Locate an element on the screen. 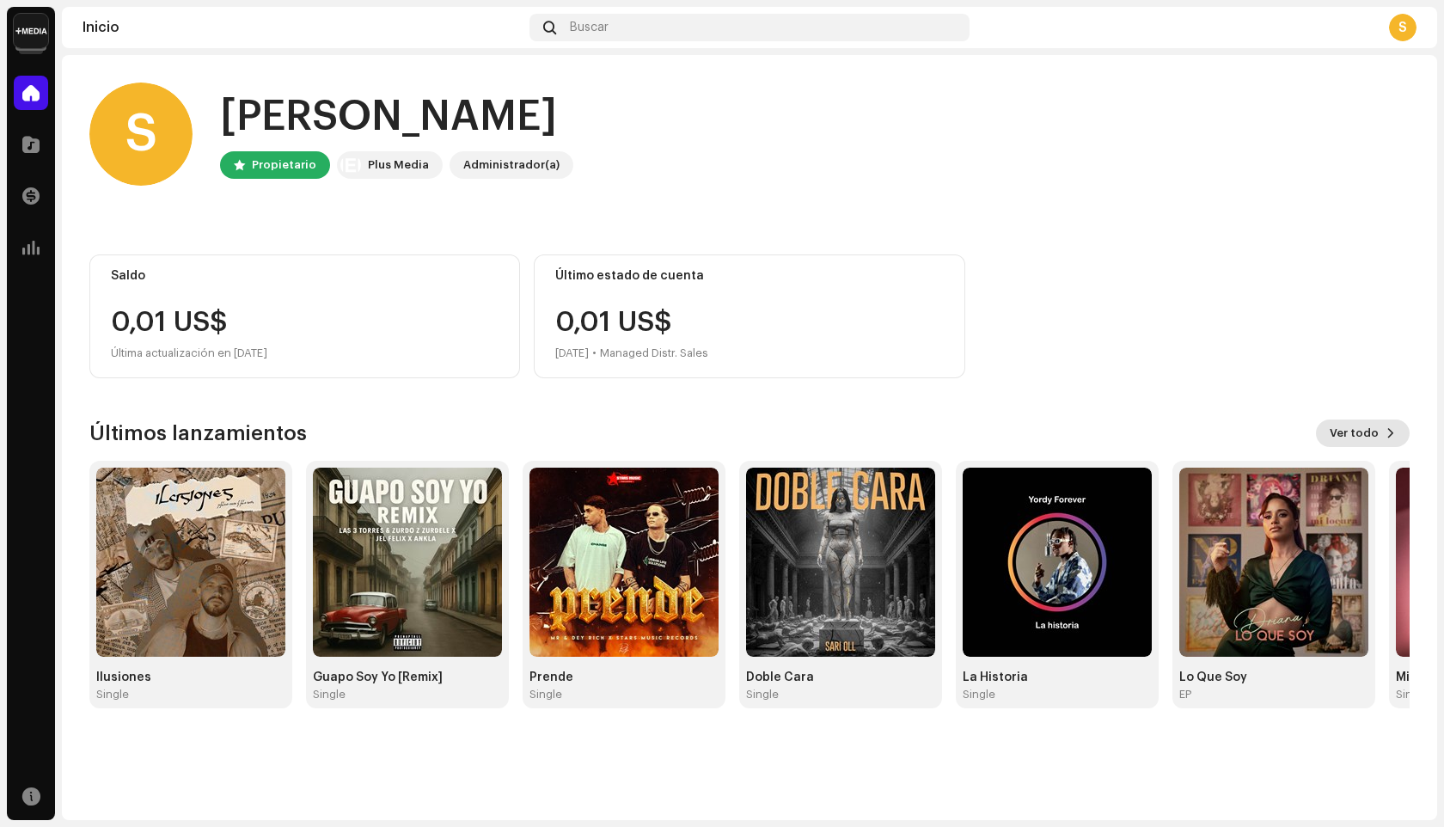 This screenshot has height=827, width=1444. div: Prende is located at coordinates (624, 677).